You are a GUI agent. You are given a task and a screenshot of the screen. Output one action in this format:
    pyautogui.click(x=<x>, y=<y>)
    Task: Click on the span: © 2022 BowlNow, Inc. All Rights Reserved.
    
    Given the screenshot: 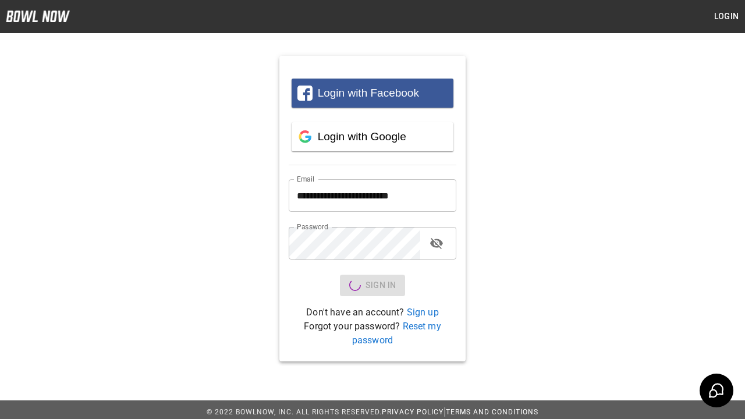 What is the action you would take?
    pyautogui.click(x=294, y=412)
    